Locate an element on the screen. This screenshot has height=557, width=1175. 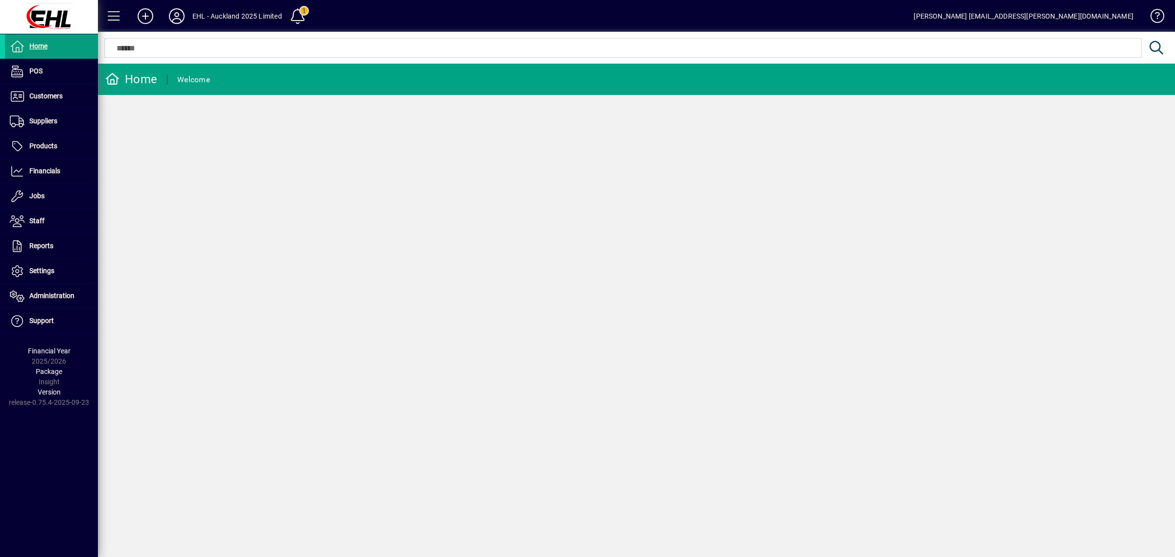
a: Administration is located at coordinates (51, 296).